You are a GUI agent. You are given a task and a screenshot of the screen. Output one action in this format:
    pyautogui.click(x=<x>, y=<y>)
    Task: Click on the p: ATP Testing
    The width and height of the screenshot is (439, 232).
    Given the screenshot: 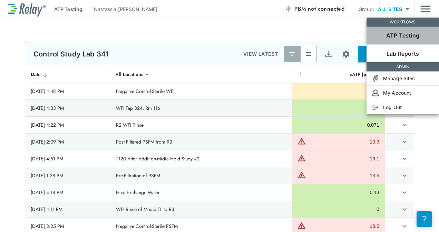 What is the action you would take?
    pyautogui.click(x=402, y=36)
    